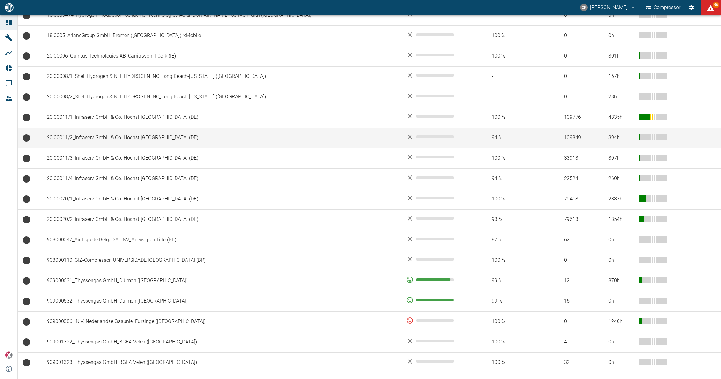  What do you see at coordinates (576, 220) in the screenshot?
I see `span: 79613` at bounding box center [576, 220].